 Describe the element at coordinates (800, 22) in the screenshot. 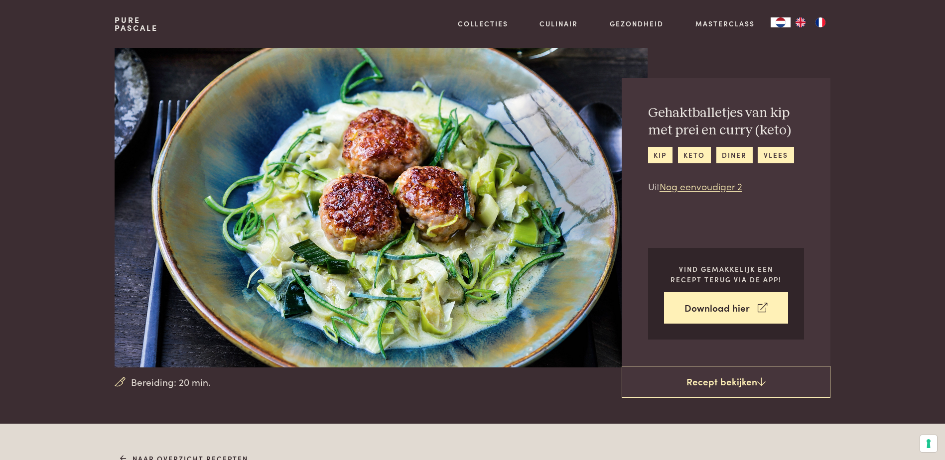

I see `aside: Language selected: Nederlands` at that location.